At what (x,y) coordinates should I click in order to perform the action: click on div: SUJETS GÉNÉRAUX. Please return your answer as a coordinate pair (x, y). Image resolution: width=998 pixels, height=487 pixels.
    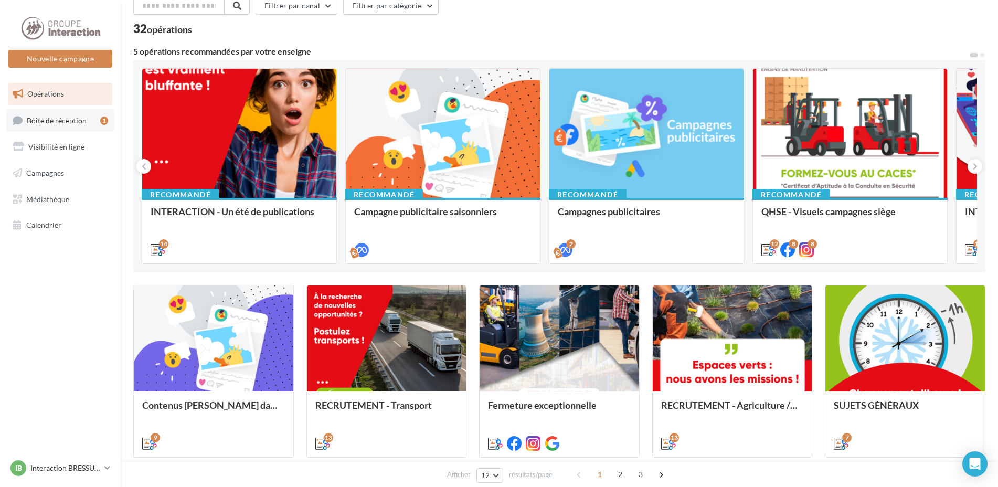
    Looking at the image, I should click on (905, 410).